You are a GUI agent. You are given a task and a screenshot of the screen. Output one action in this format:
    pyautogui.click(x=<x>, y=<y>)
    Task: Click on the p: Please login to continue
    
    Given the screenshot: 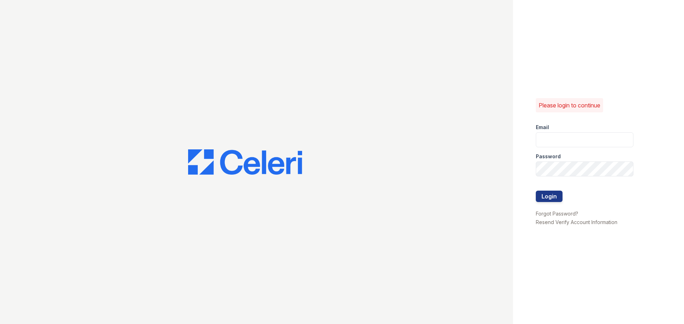 What is the action you would take?
    pyautogui.click(x=569, y=105)
    